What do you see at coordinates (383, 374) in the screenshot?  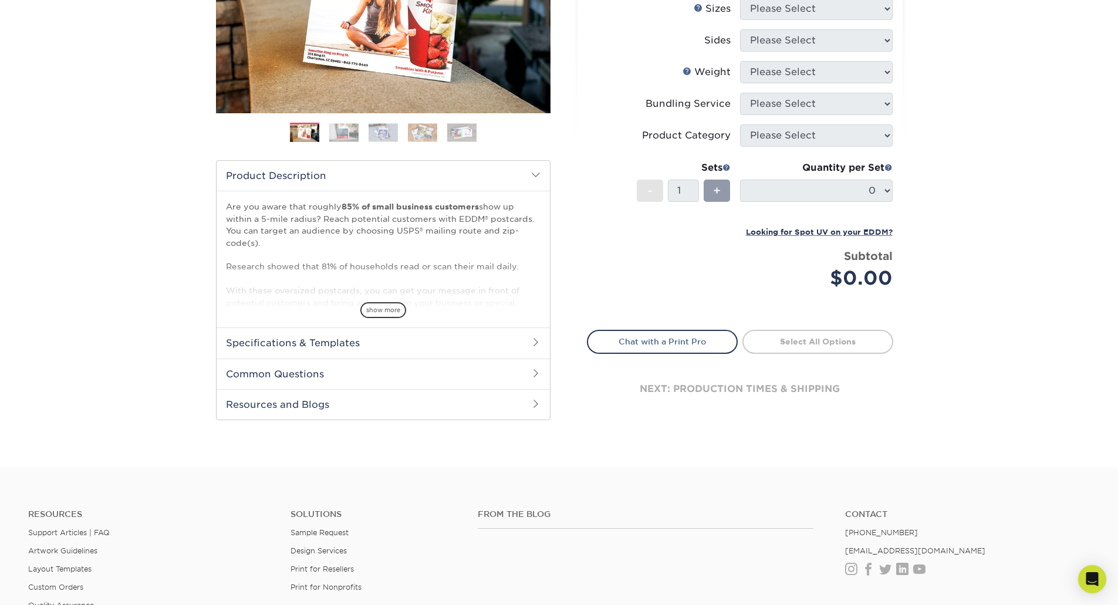 I see `h2: Common Questions` at bounding box center [383, 374].